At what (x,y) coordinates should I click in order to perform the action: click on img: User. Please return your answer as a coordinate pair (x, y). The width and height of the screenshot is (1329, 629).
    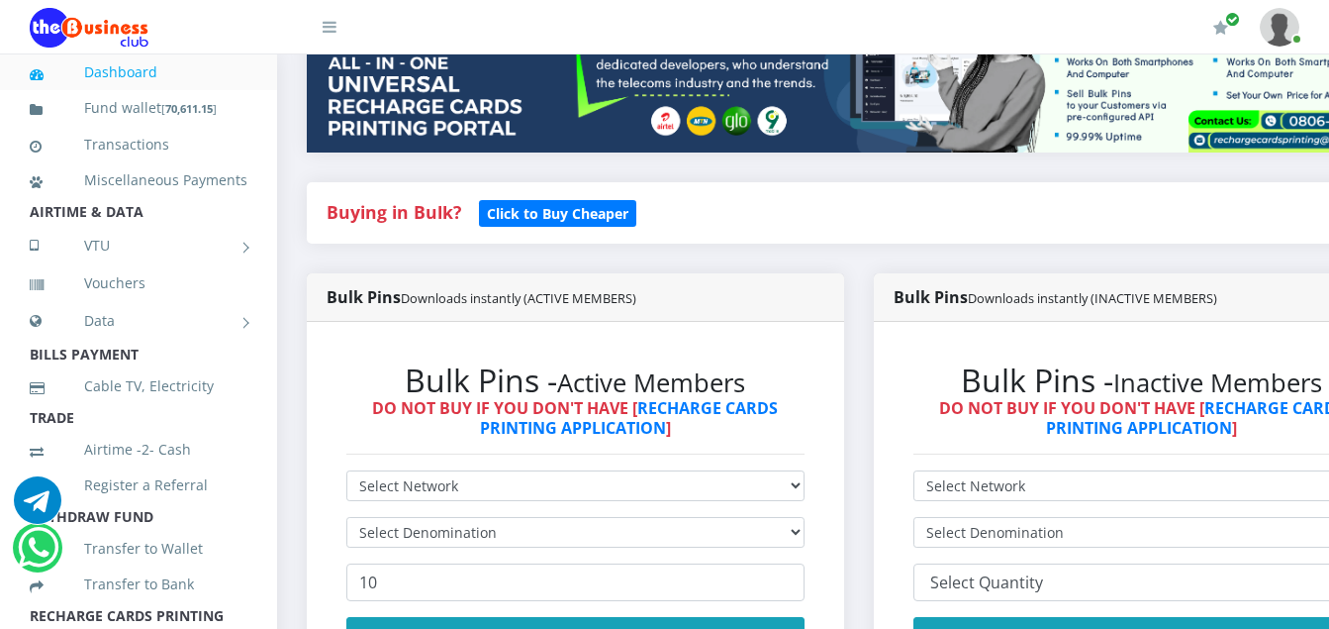
    Looking at the image, I should click on (1280, 27).